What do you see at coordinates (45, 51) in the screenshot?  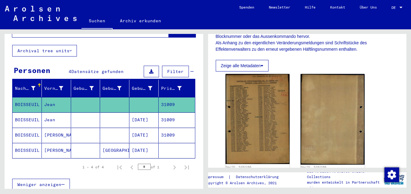 I see `button: Archival tree units` at bounding box center [45, 51].